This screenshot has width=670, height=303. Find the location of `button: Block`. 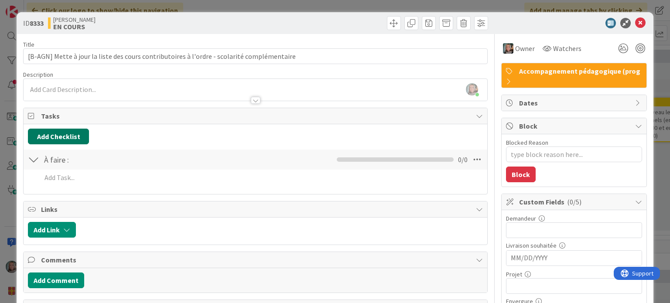

button: Block is located at coordinates (521, 174).